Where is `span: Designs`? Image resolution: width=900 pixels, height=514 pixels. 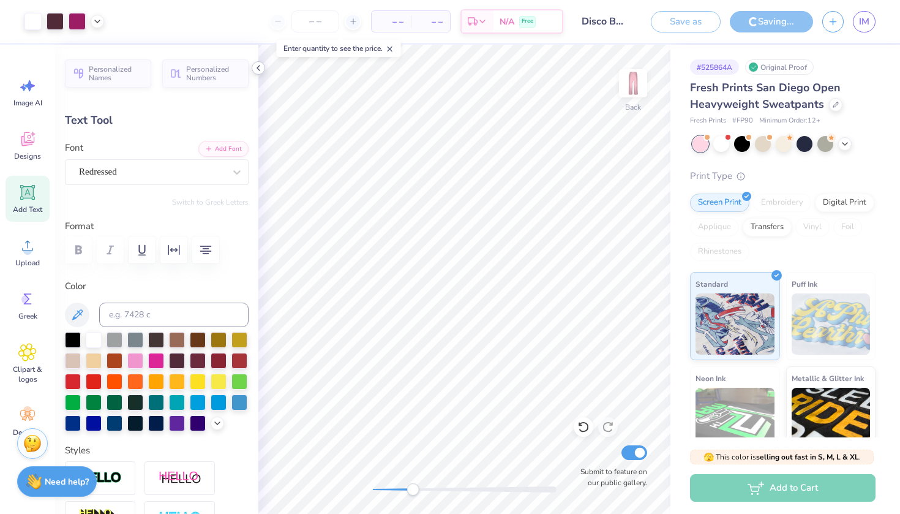
span: Designs is located at coordinates (28, 156).